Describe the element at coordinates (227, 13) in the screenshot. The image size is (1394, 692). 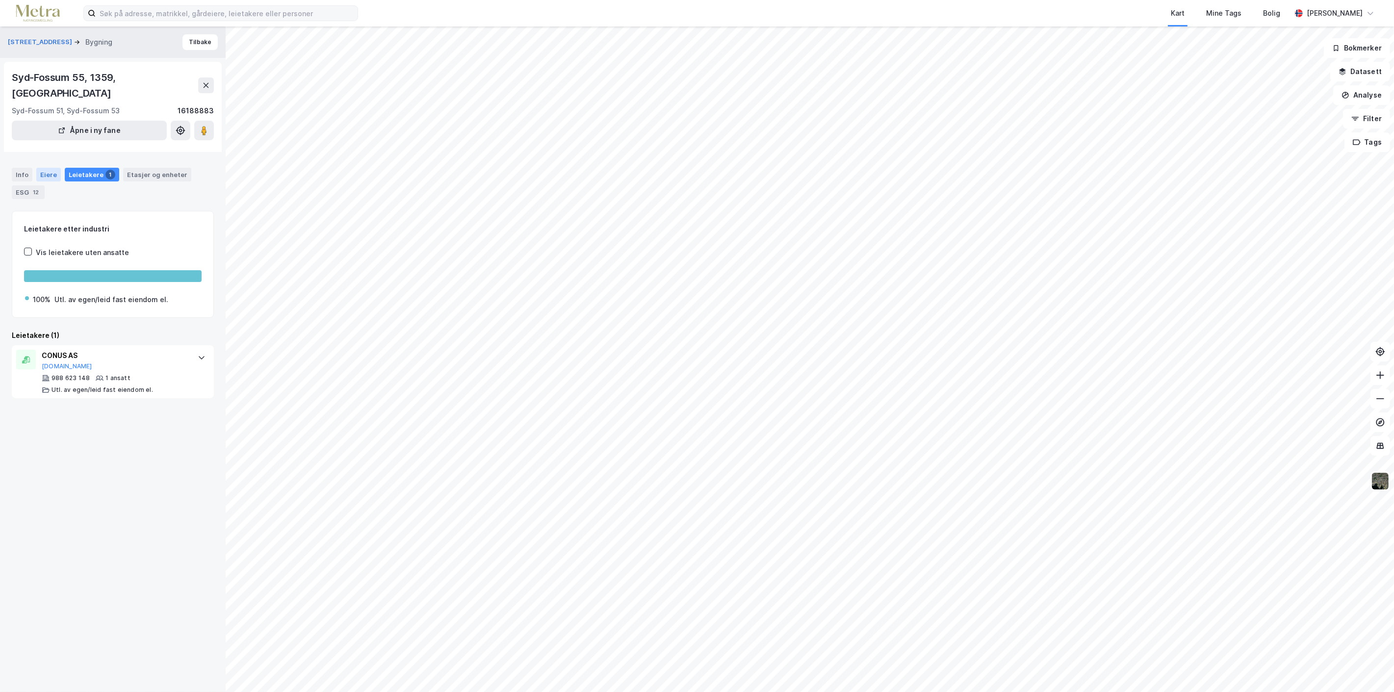
I see `input: Søk på adresse, matrikkel, gårdeiere, leietakere eller personer` at that location.